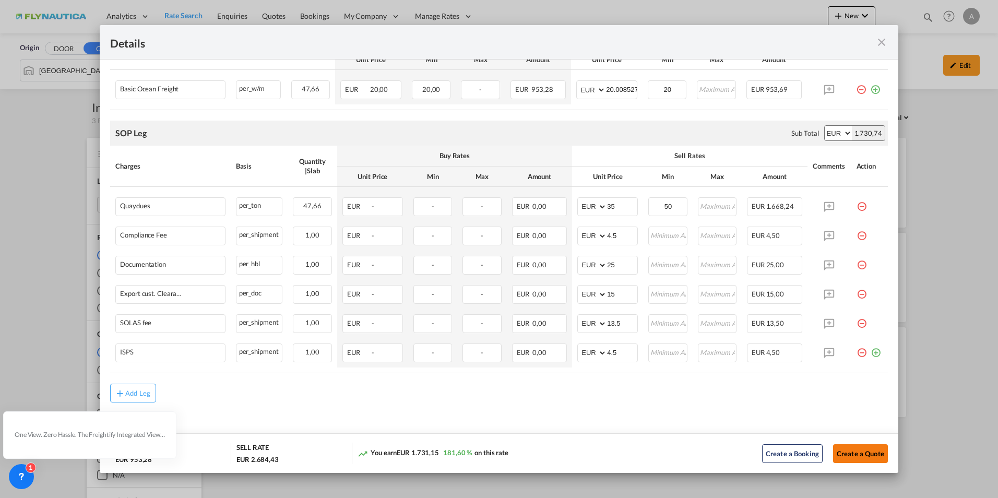 This screenshot has width=998, height=498. Describe the element at coordinates (363, 454) in the screenshot. I see `md-icon: icon-trending-up` at that location.